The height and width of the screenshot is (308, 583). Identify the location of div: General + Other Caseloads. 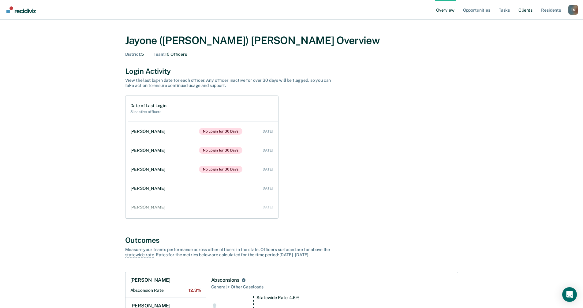
(332, 287).